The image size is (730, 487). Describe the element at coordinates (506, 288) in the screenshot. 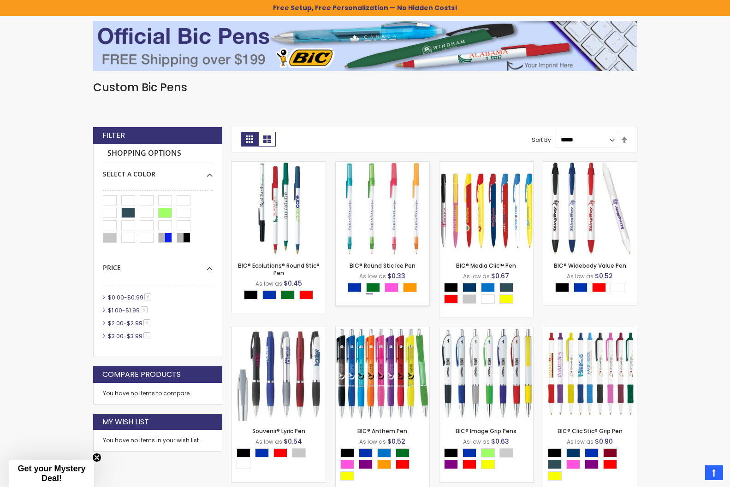

I see `div: Forest Green` at that location.